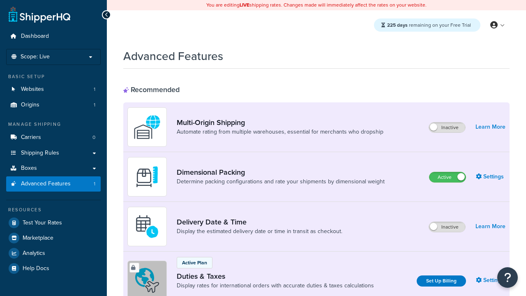 Image resolution: width=526 pixels, height=296 pixels. I want to click on span: Boxes, so click(29, 168).